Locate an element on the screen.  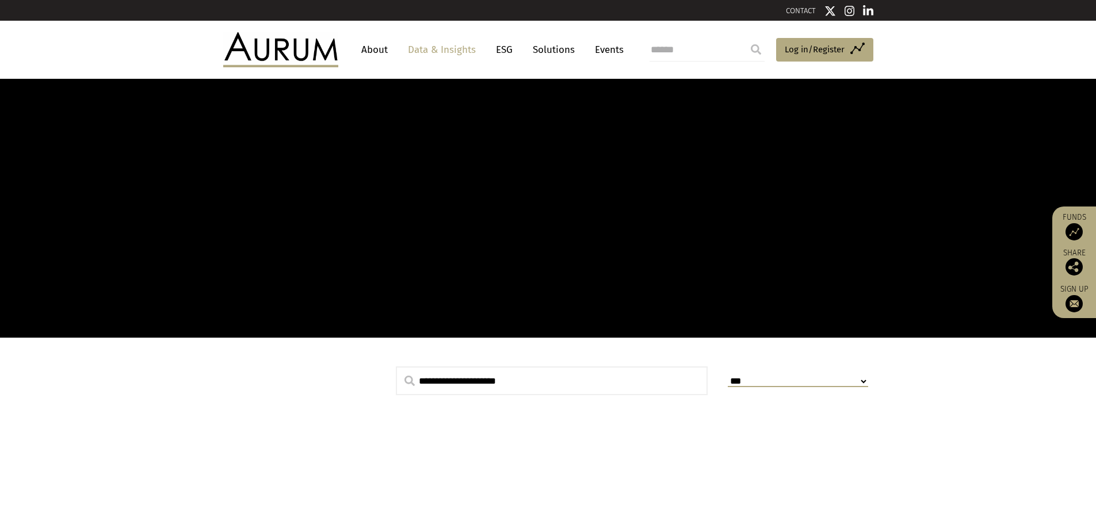
a: CONTACT is located at coordinates (801, 10).